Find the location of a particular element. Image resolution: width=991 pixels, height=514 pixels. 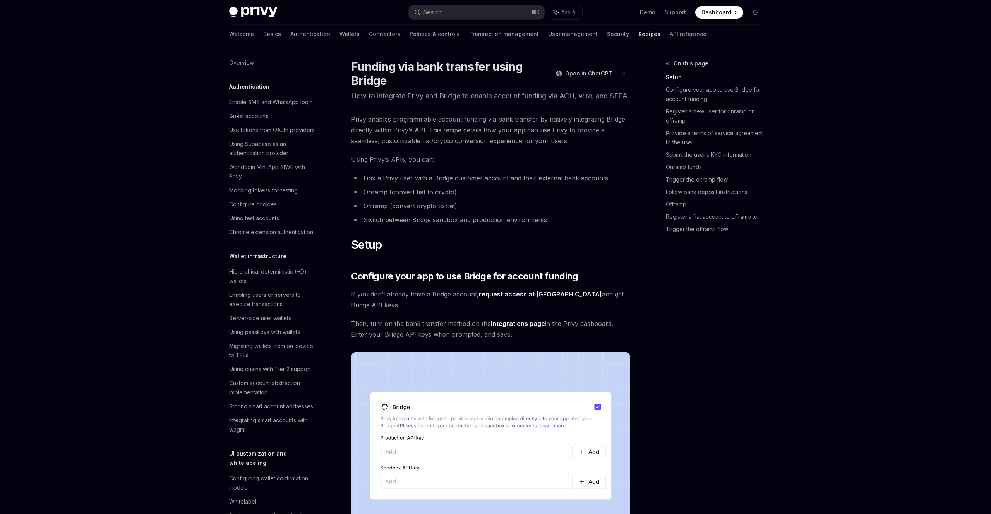

a: Demo is located at coordinates (648, 12).